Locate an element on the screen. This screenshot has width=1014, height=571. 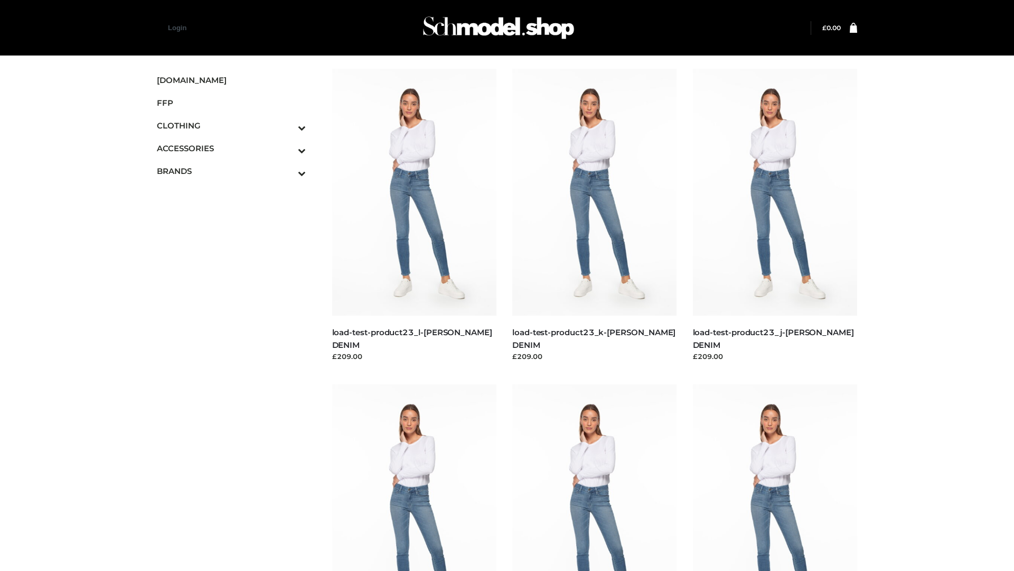
span: FFP is located at coordinates (231, 102).